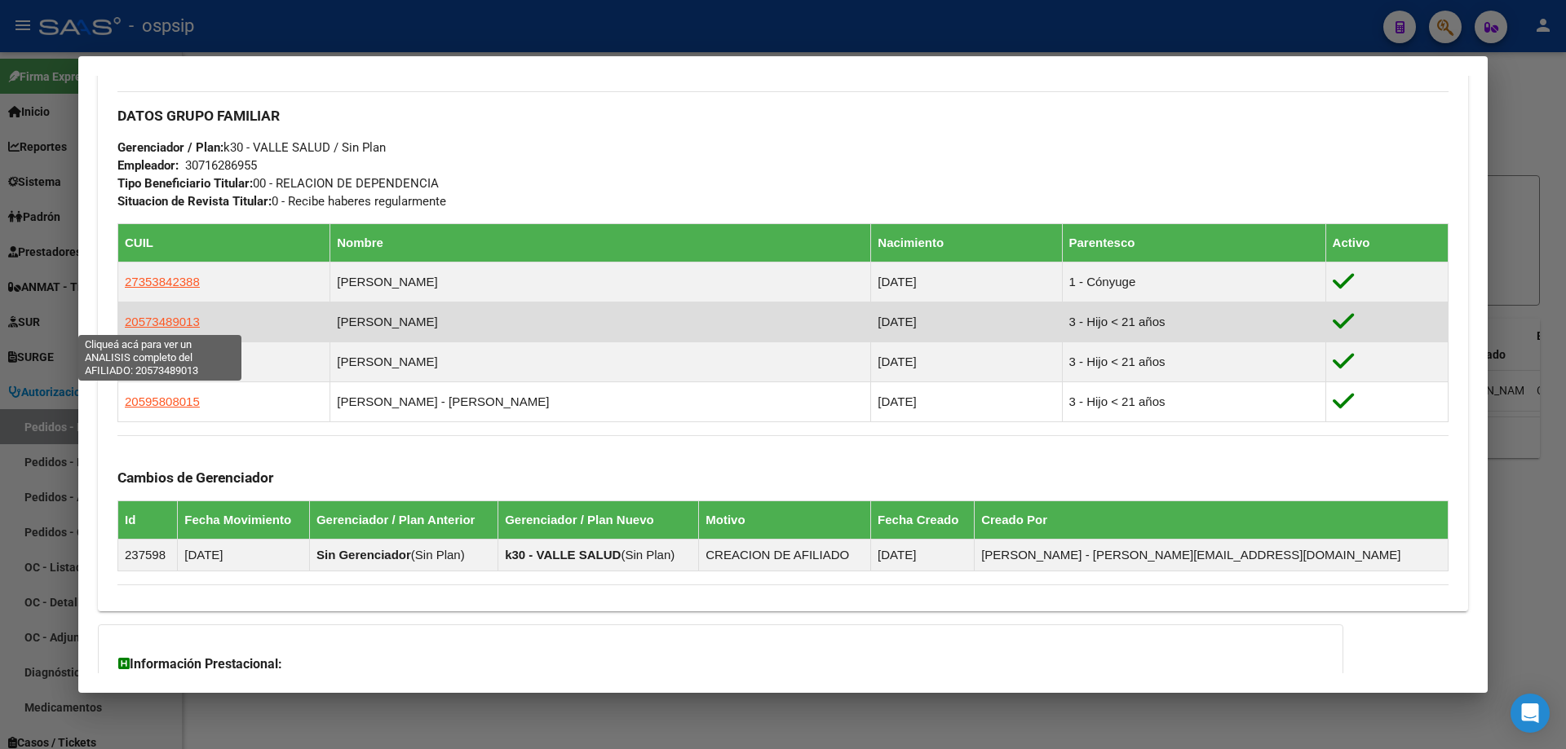  I want to click on span: 23558550104, so click(162, 361).